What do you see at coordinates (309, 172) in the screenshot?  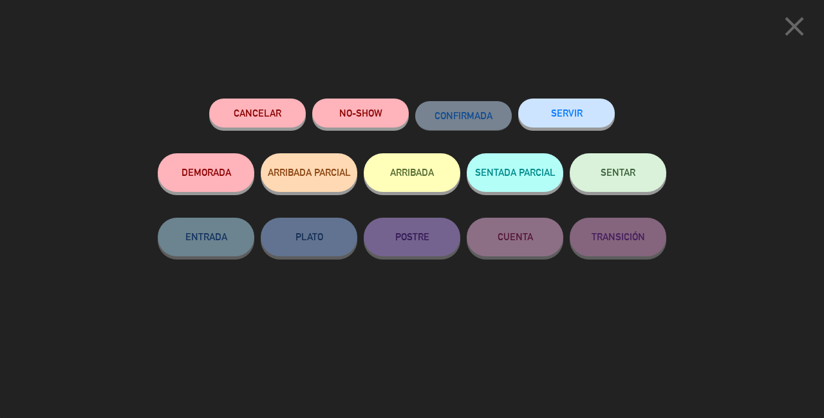 I see `span: ARRIBADA PARCIAL` at bounding box center [309, 172].